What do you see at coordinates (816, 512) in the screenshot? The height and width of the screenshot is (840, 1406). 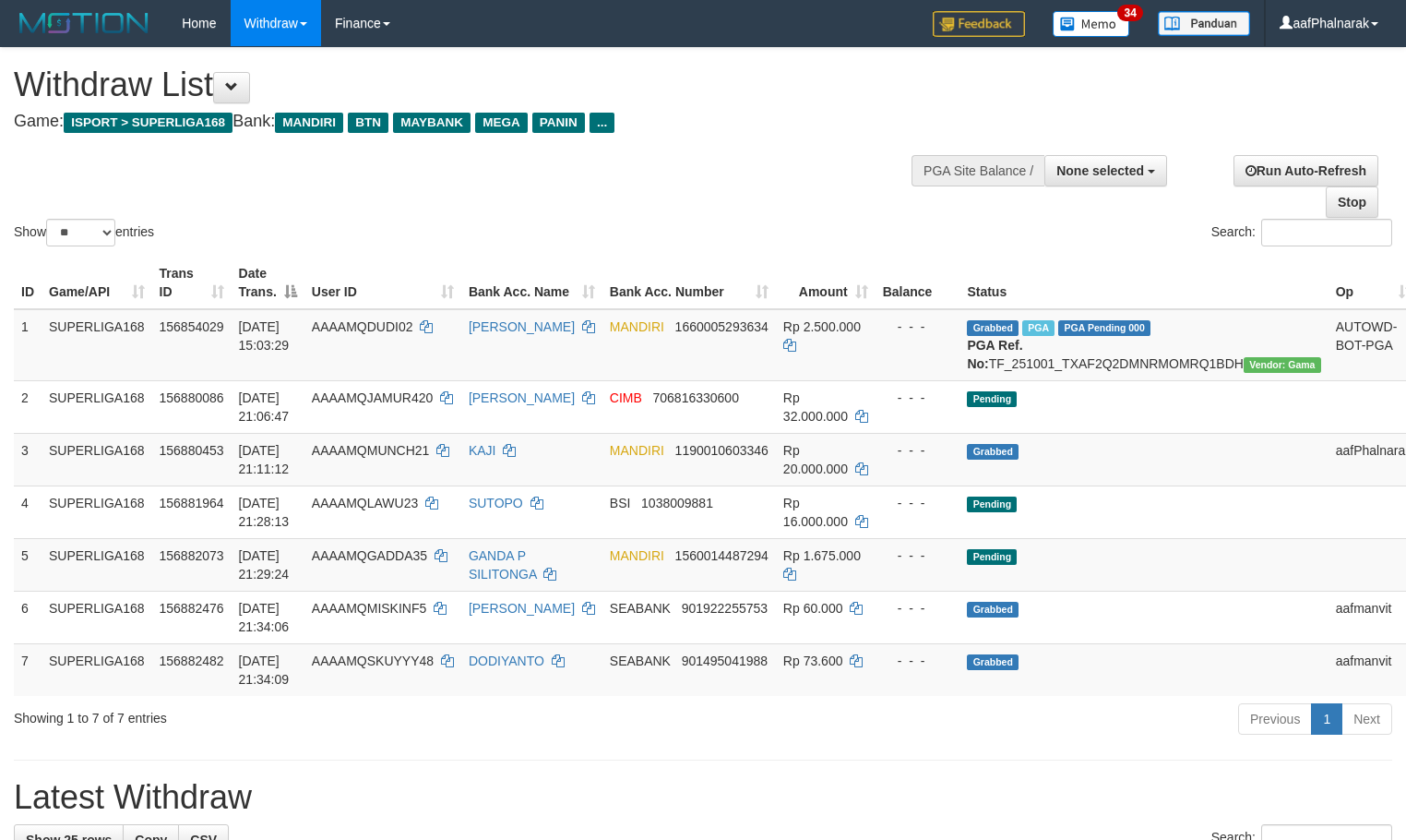 I see `span: Rp 16.000.000` at bounding box center [816, 512].